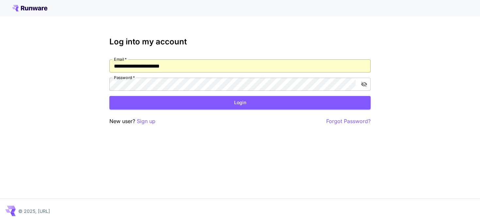 The width and height of the screenshot is (480, 223). Describe the element at coordinates (132, 121) in the screenshot. I see `p: New user?` at that location.